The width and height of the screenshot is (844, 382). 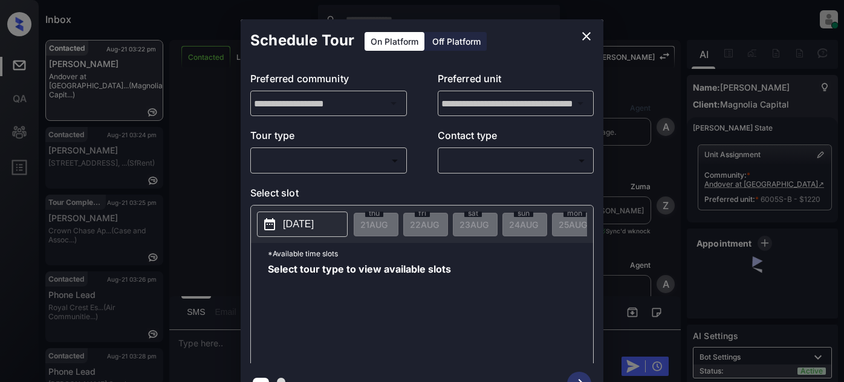 I want to click on div: On Platform, so click(x=394, y=41).